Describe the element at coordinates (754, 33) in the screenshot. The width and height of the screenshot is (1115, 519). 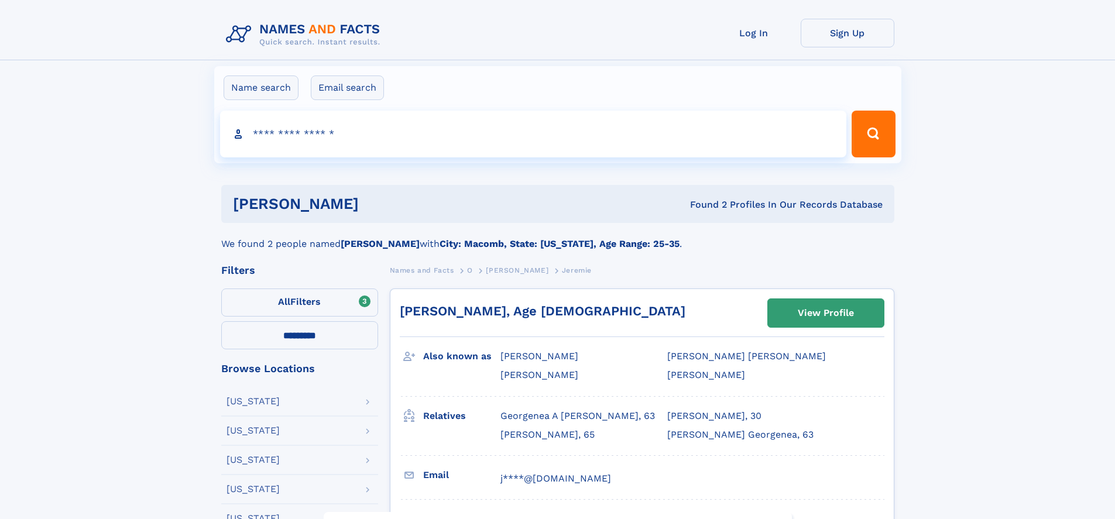
I see `a: Log In` at that location.